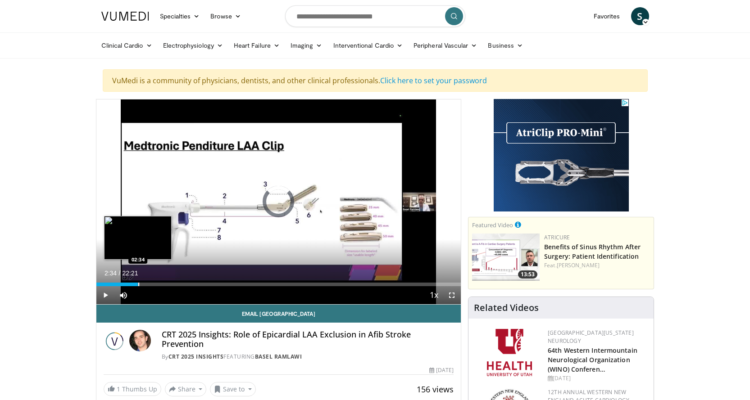  Describe the element at coordinates (279, 202) in the screenshot. I see `video-js: Video Player` at that location.